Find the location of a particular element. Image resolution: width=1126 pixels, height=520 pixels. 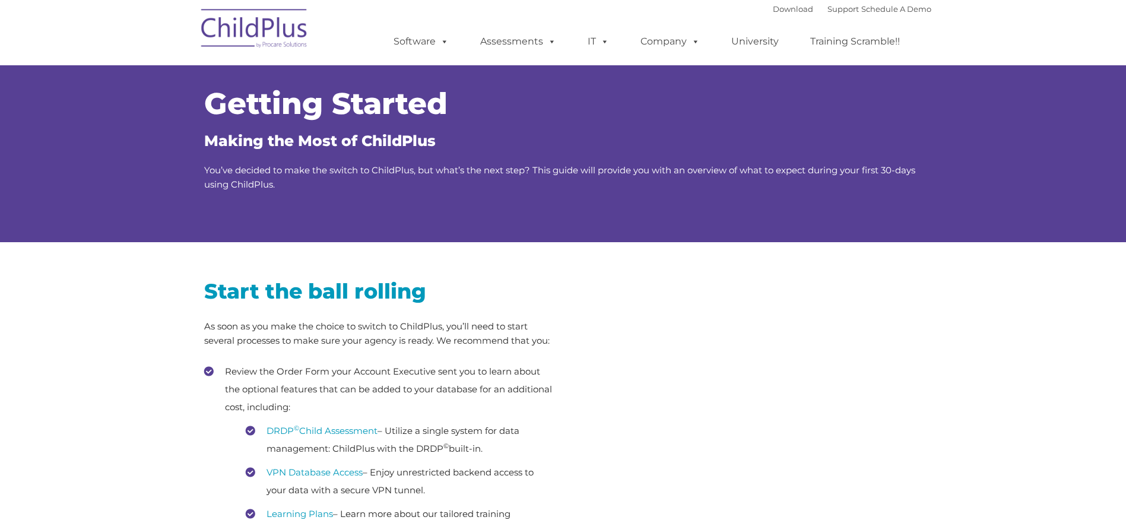

li: – Enjoy unrestricted backend access to your data with a secure VPN tunnel. is located at coordinates (400, 481).